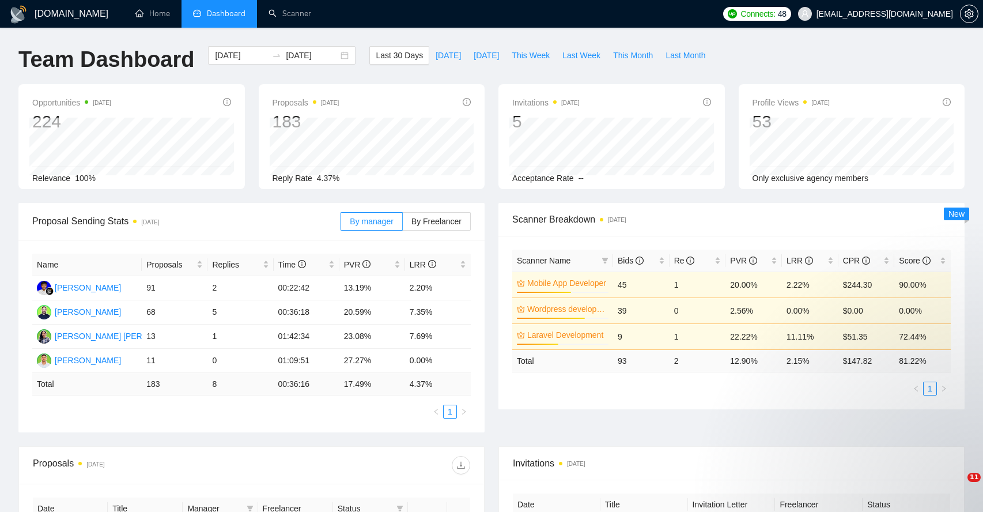 This screenshot has width=983, height=512. What do you see at coordinates (50, 291) in the screenshot?
I see `img: gigradar-bm.png` at bounding box center [50, 291].